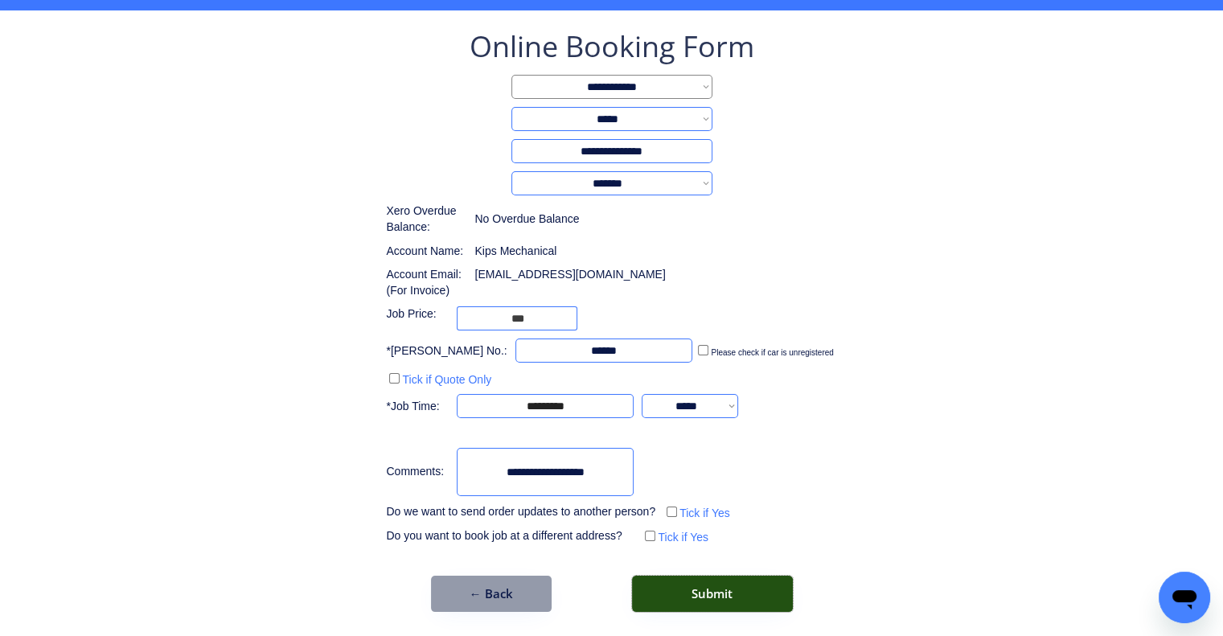 This screenshot has height=636, width=1223. I want to click on div: Account Name:, so click(426, 252).